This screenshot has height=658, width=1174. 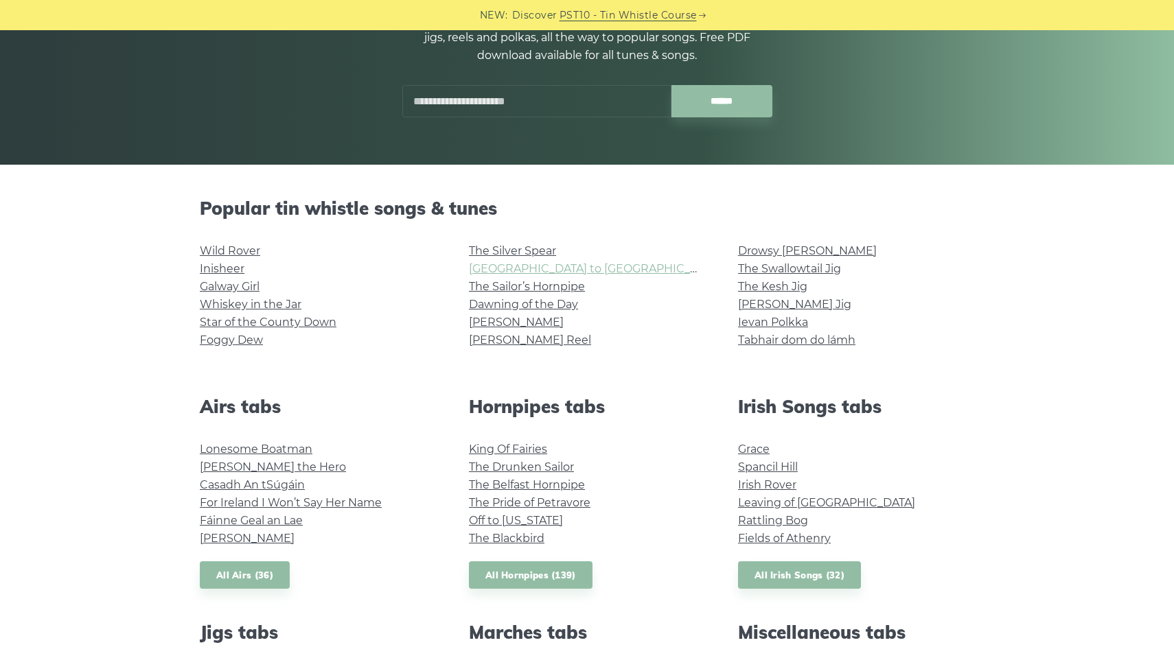 I want to click on a: Dawning of the Day, so click(x=523, y=304).